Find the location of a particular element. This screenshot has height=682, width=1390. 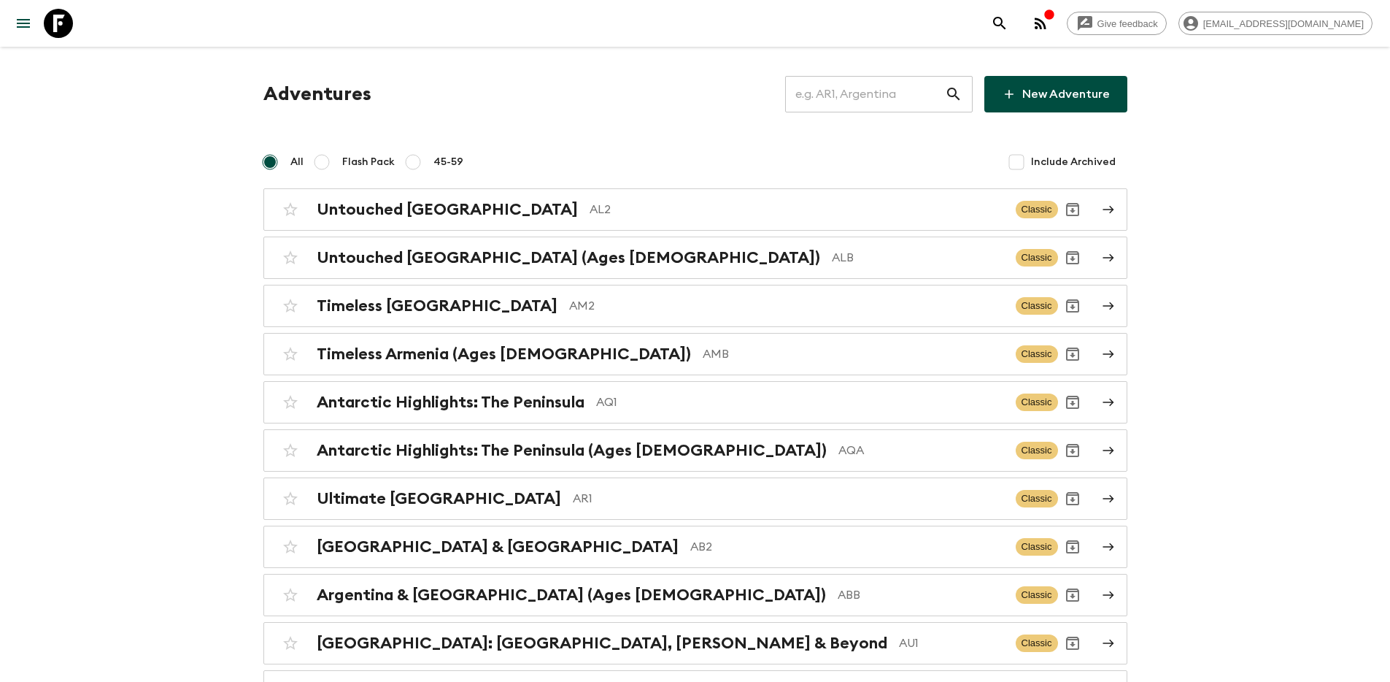

button: search adventures is located at coordinates (1000, 23).